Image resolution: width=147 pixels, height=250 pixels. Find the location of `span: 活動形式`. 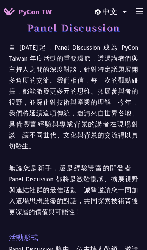

span: 活動形式 is located at coordinates (73, 237).